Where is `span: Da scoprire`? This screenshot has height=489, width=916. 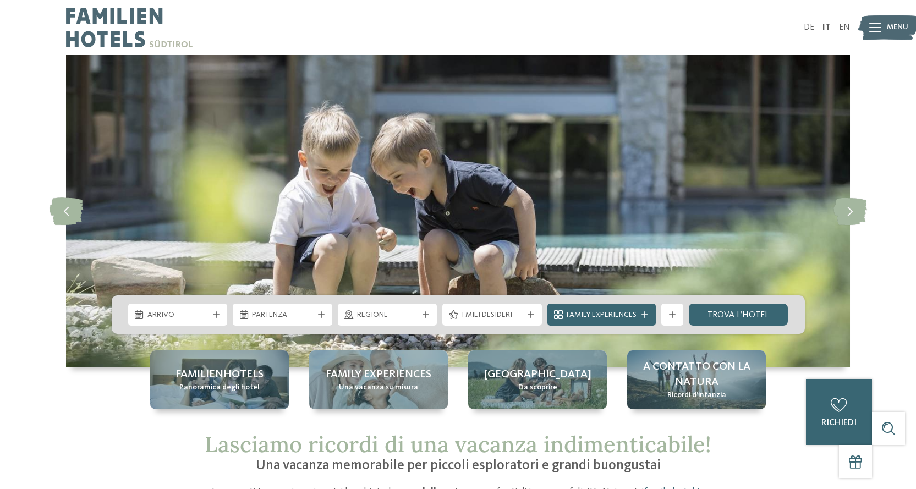 span: Da scoprire is located at coordinates (537, 388).